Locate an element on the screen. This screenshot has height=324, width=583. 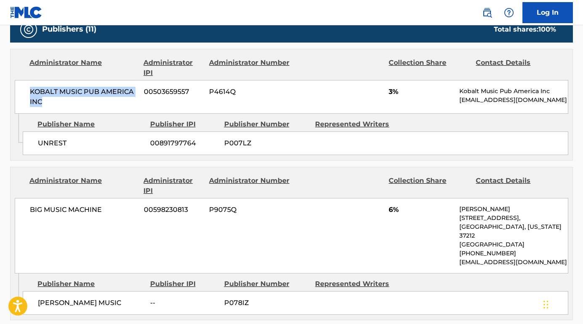
p: Kobalt Music Pub America Inc is located at coordinates (514, 91).